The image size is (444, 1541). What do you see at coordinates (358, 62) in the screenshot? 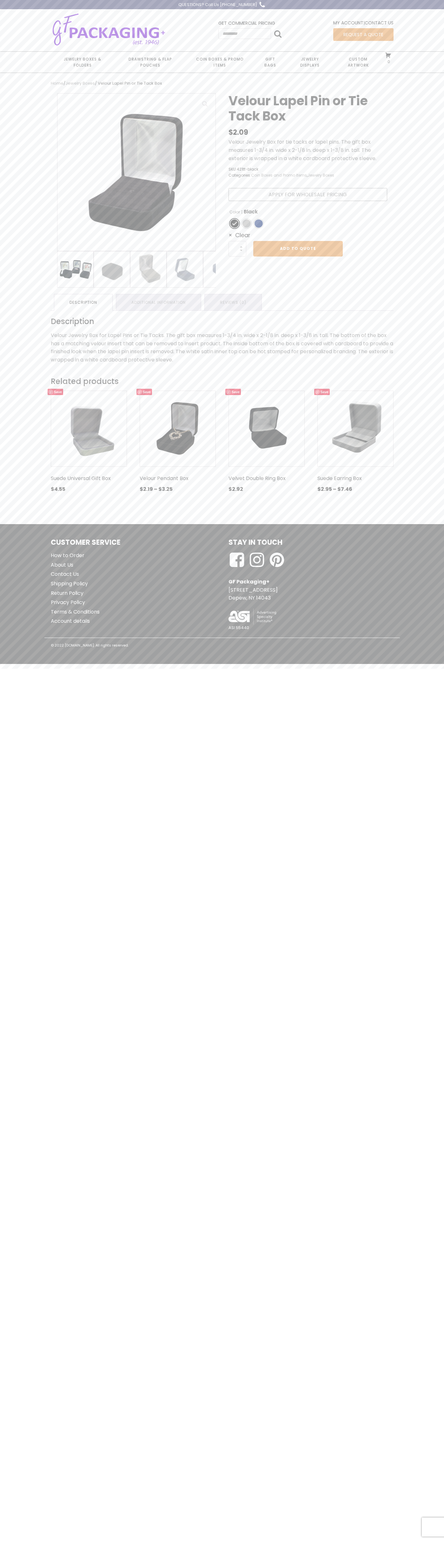
I see `a: Custom Artwork` at bounding box center [358, 62].